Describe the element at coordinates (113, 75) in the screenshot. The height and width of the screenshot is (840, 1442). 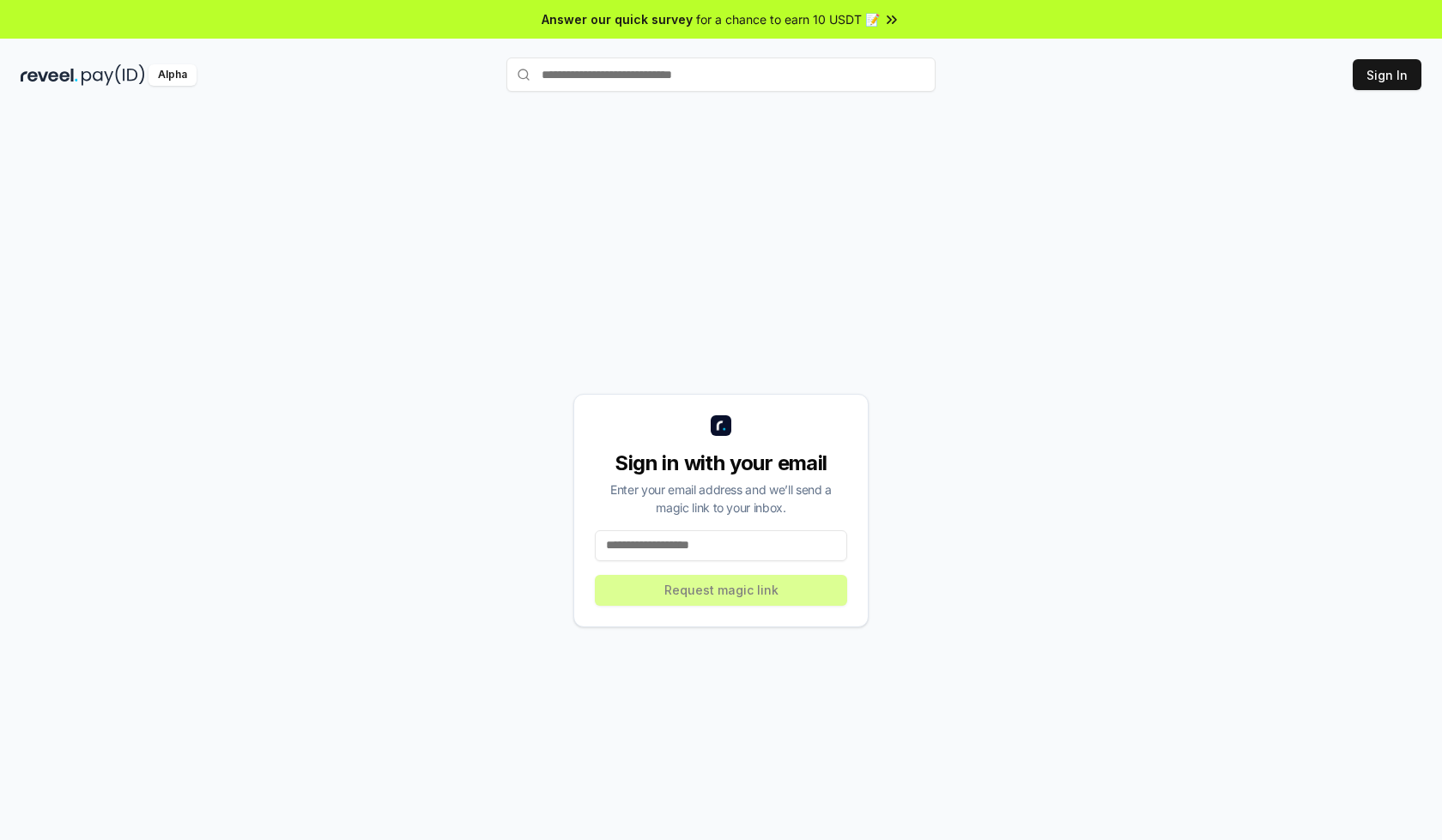
I see `img: pay_id` at that location.